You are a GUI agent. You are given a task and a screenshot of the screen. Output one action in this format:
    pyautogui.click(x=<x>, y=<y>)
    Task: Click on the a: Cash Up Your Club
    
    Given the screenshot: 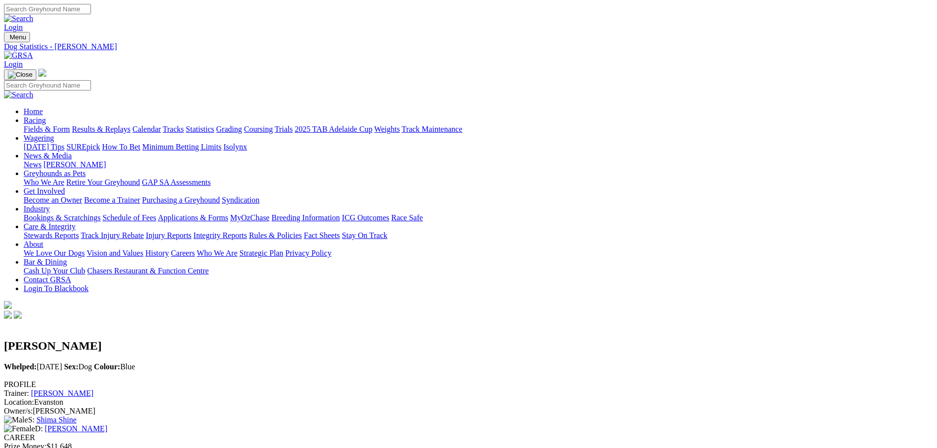 What is the action you would take?
    pyautogui.click(x=54, y=270)
    